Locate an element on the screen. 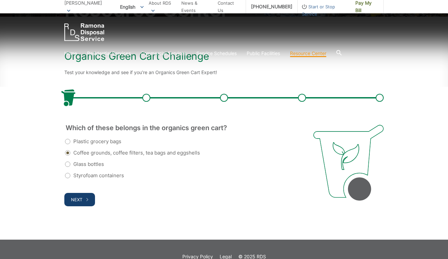 The width and height of the screenshot is (448, 259). a: EDCD logo. Return to the homepage. is located at coordinates (84, 32).